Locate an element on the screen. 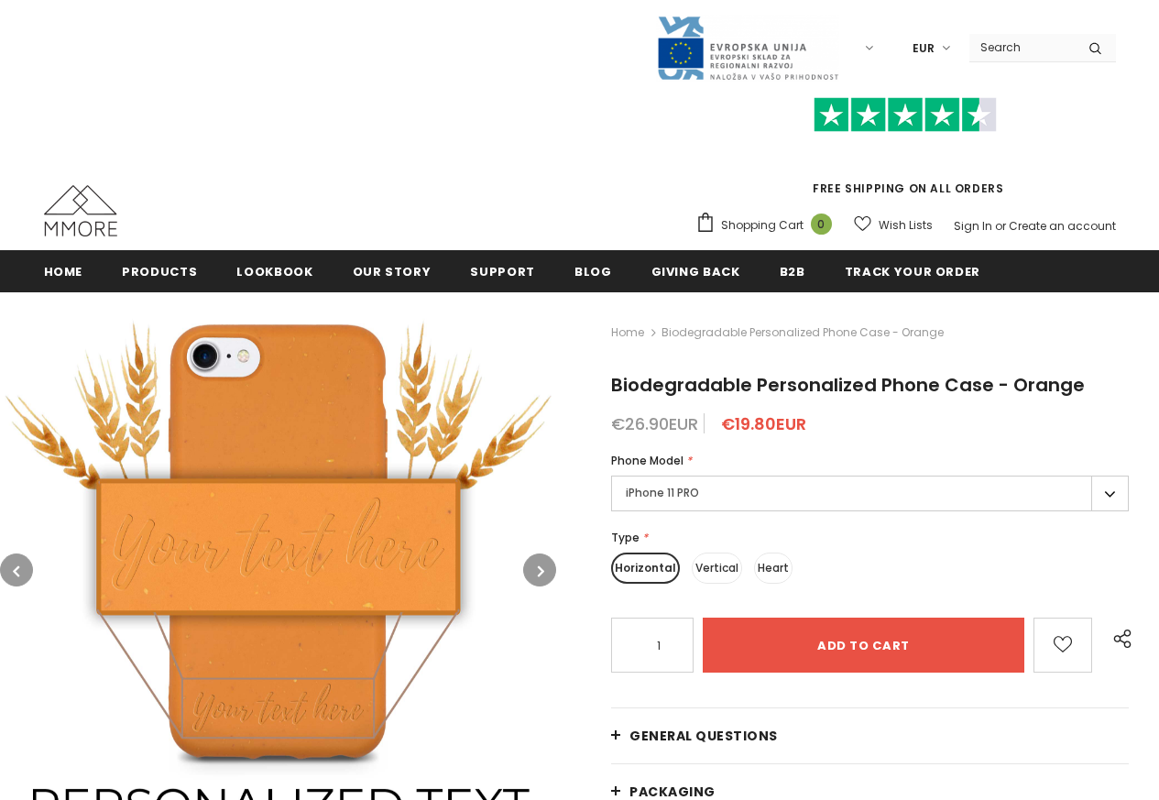 The height and width of the screenshot is (800, 1159). span: FREE SHIPPING ON ALL ORDERS is located at coordinates (905, 150).